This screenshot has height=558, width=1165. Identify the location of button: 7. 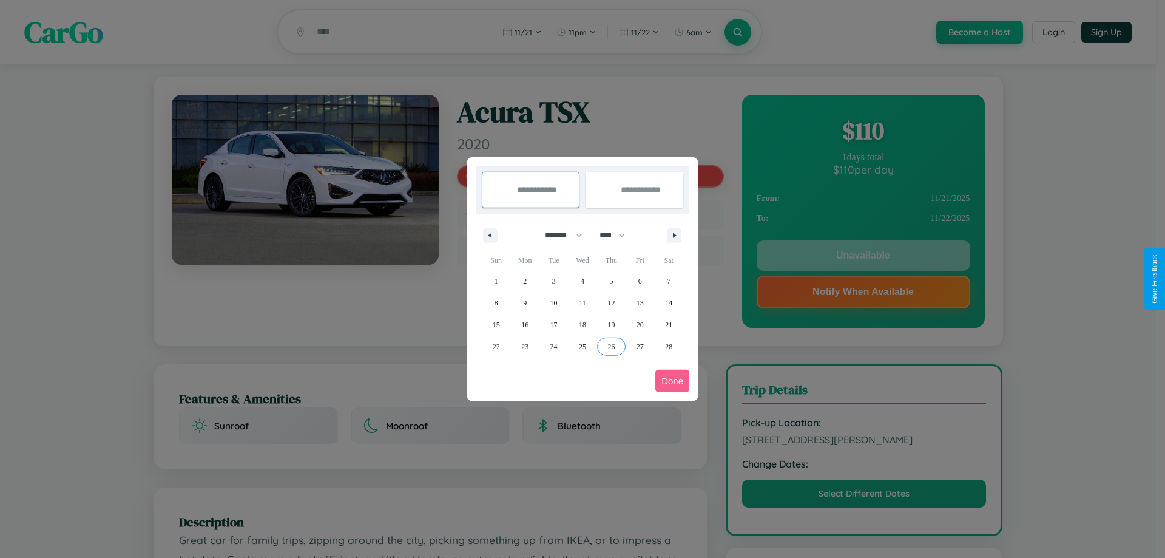
(669, 281).